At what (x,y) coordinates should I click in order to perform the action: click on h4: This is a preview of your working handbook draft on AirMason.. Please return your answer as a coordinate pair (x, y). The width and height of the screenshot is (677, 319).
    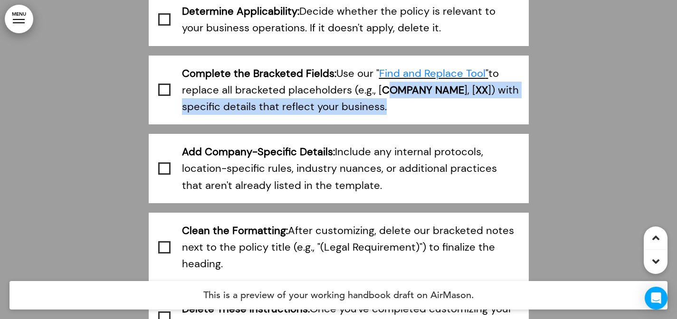
    Looking at the image, I should click on (338, 295).